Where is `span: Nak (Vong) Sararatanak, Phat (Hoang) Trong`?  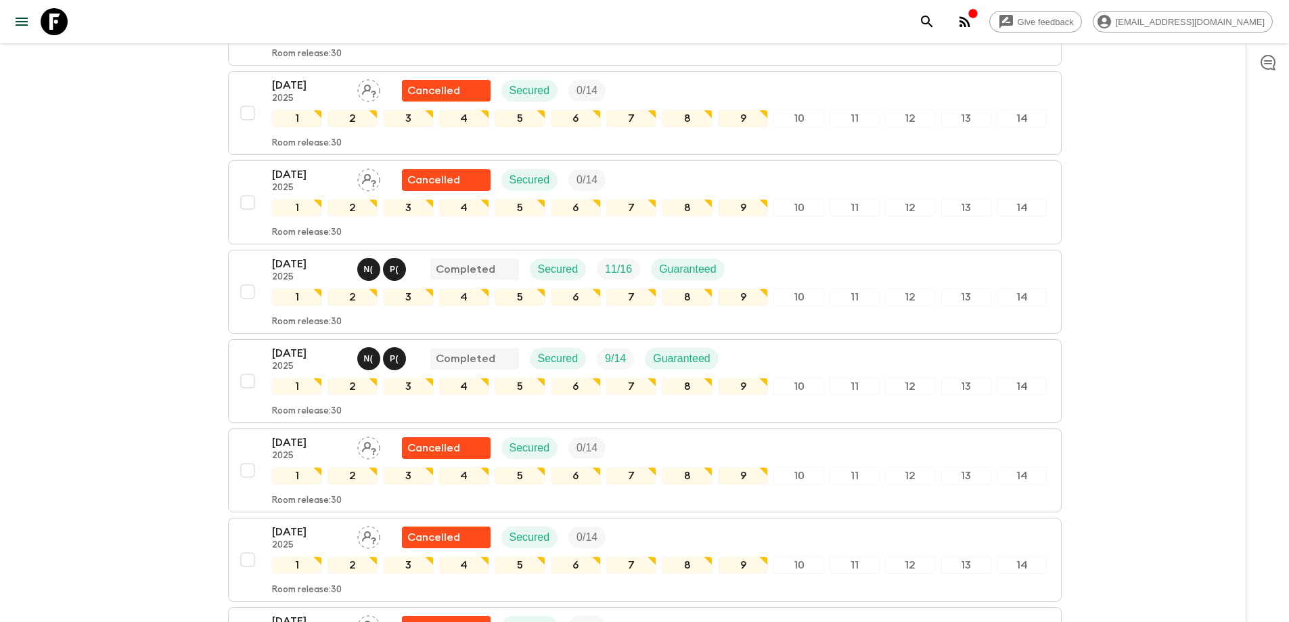
span: Nak (Vong) Sararatanak, Phat (Hoang) Trong is located at coordinates (383, 267).